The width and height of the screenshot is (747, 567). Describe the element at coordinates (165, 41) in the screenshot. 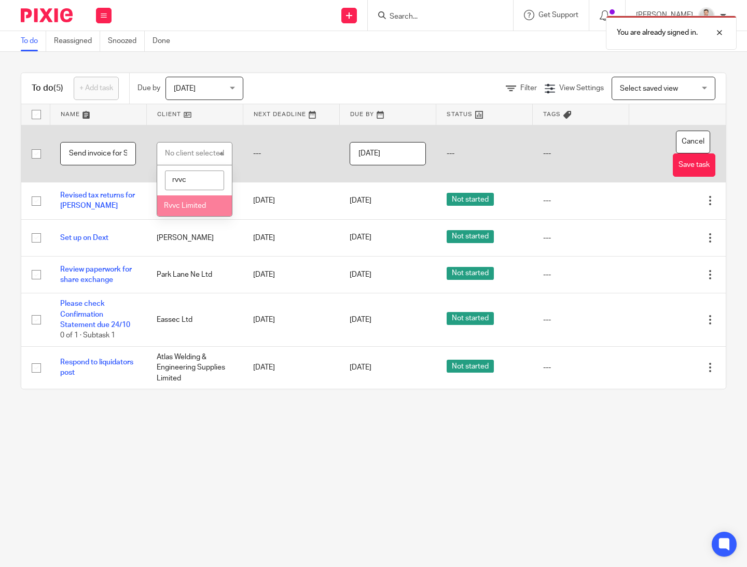

I see `a: Done` at that location.